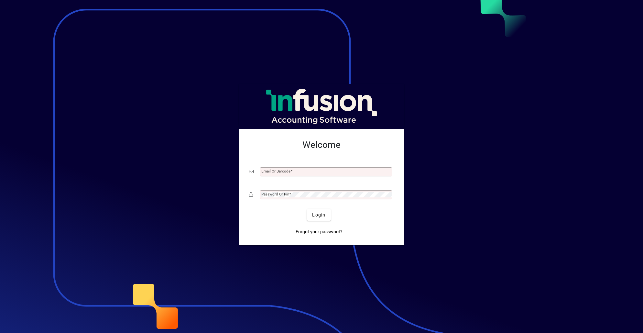 The height and width of the screenshot is (333, 643). Describe the element at coordinates (276, 171) in the screenshot. I see `mat-label: Email or Barcode` at that location.